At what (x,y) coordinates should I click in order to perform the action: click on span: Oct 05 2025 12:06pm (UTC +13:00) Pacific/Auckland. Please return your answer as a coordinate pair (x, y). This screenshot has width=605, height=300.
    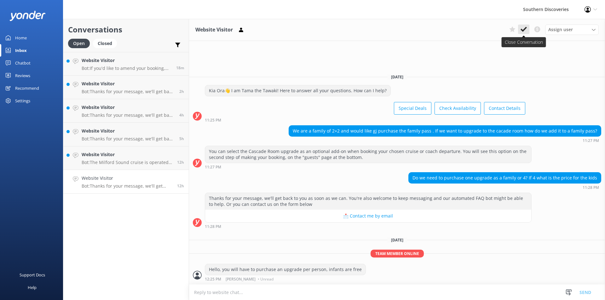
    Looking at the image, I should click on (180, 68).